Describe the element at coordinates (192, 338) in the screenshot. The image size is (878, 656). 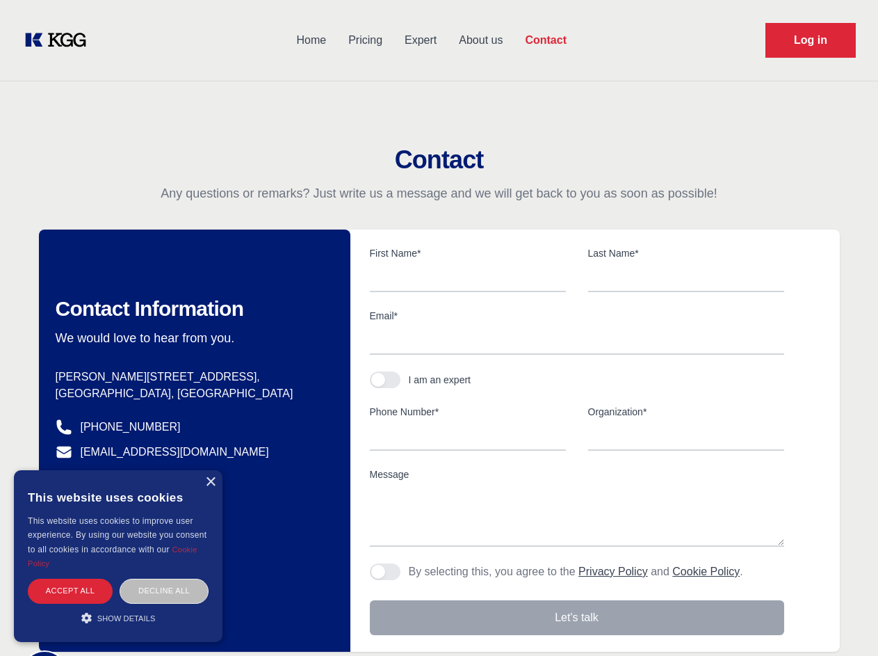
I see `p: We would love to hear from you.` at that location.